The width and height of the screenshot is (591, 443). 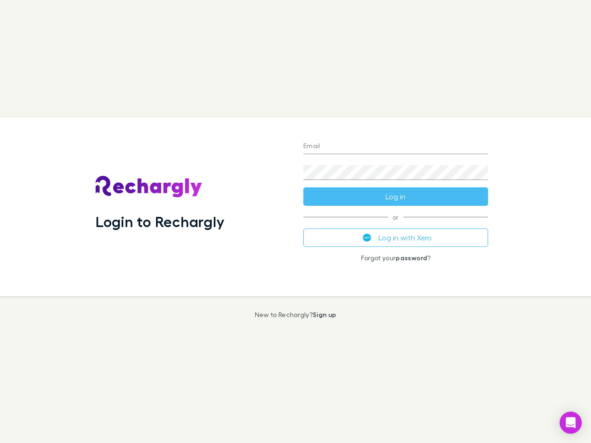 I want to click on img: Xero's logo, so click(x=367, y=238).